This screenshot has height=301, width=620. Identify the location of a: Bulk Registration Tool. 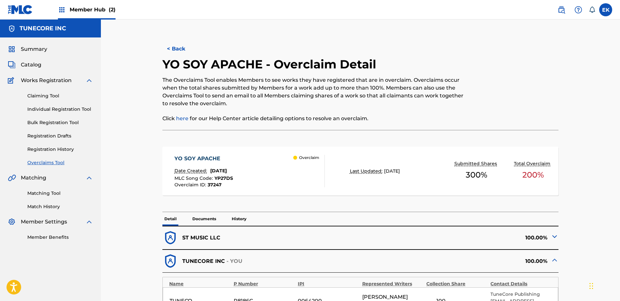
(60, 122).